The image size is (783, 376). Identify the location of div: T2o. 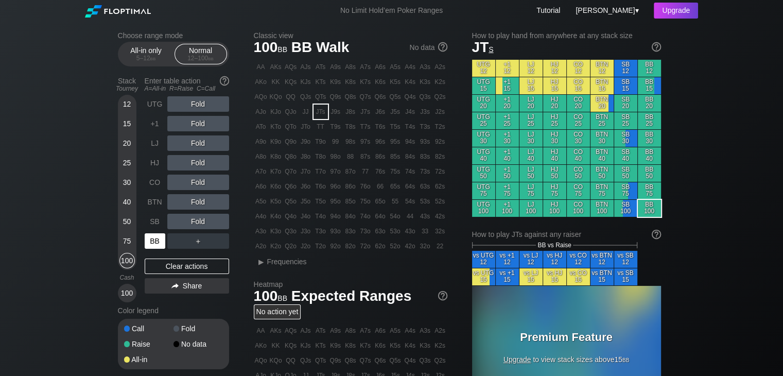
(321, 246).